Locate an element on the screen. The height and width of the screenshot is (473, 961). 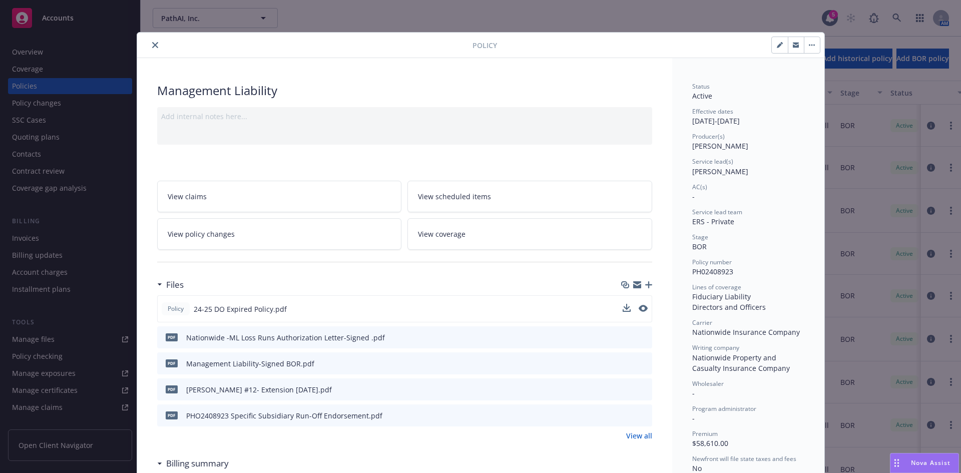
a: View claims is located at coordinates (279, 196).